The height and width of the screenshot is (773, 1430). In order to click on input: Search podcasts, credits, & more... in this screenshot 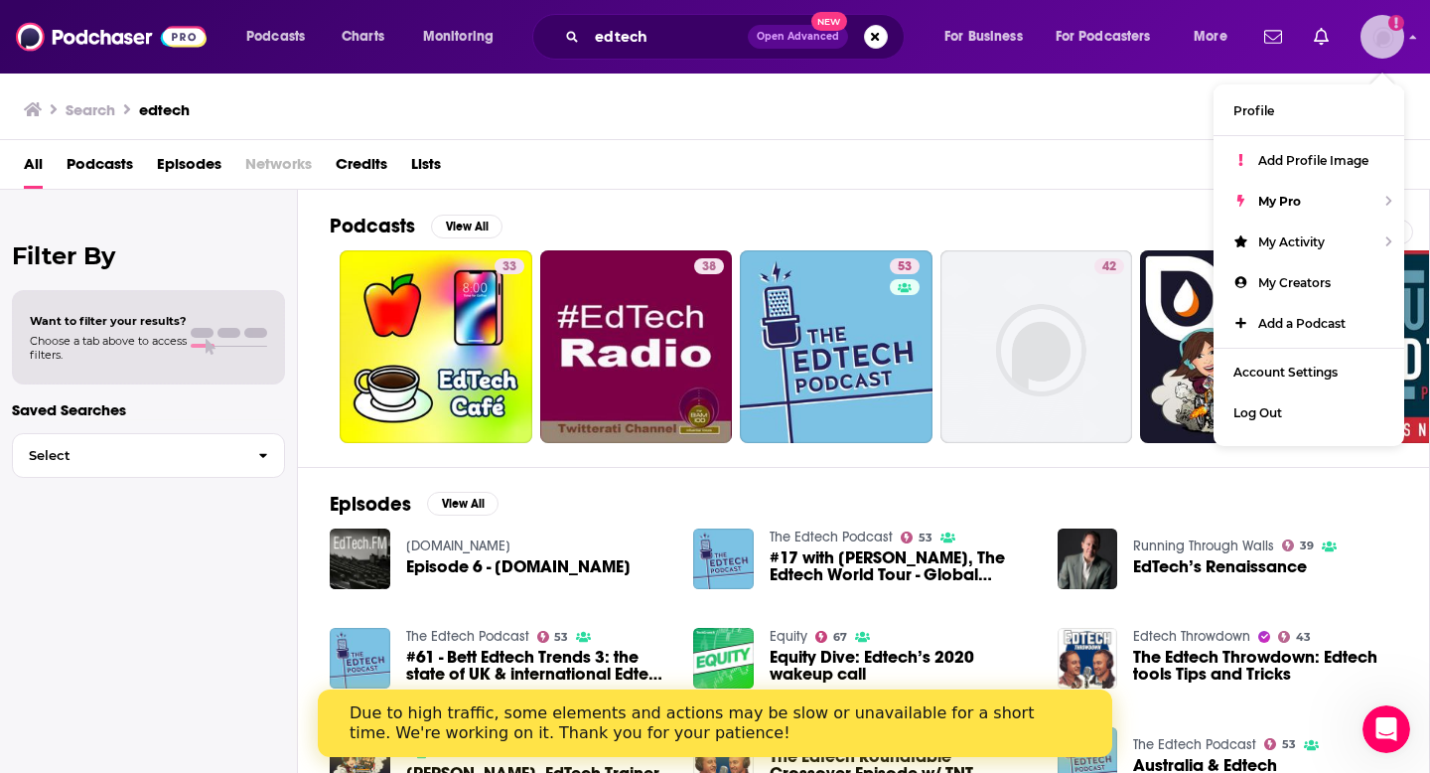, I will do `click(667, 37)`.